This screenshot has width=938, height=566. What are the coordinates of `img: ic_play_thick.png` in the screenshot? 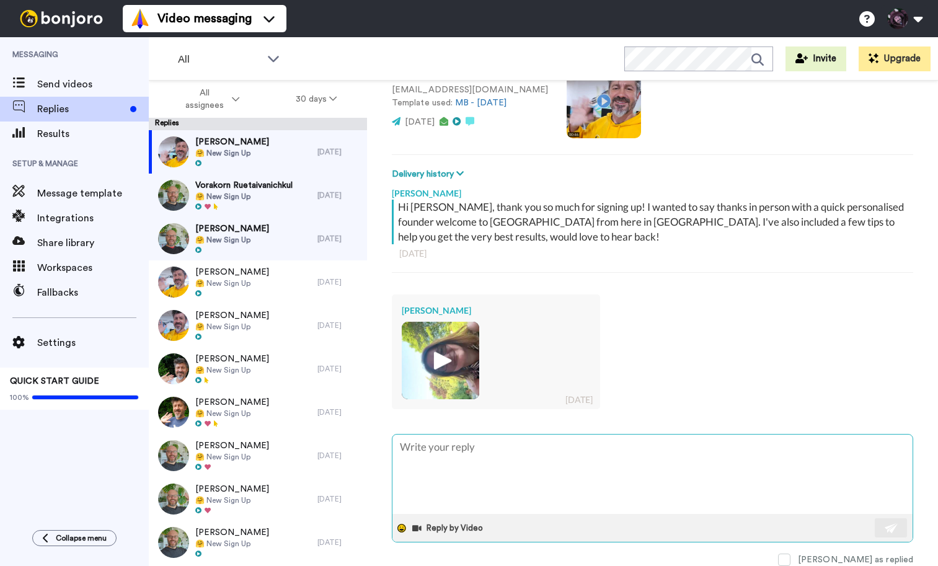 It's located at (440, 360).